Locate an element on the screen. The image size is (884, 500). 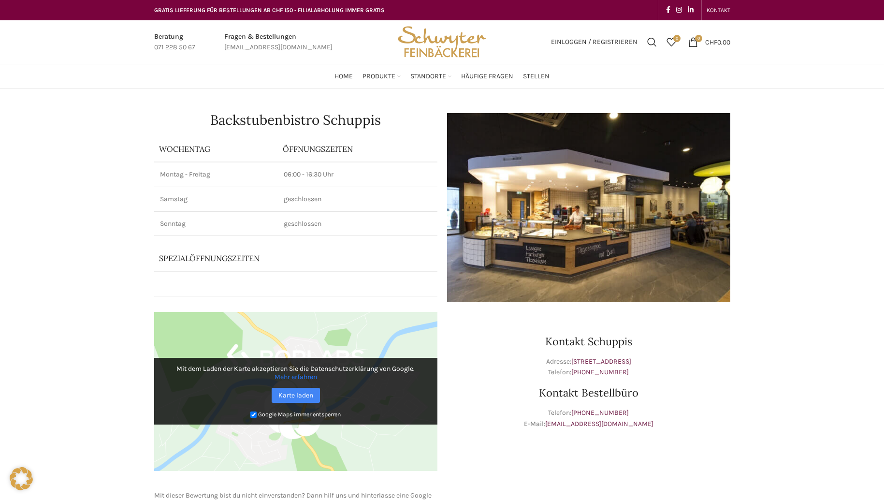
span: KONTAKT is located at coordinates (718, 10).